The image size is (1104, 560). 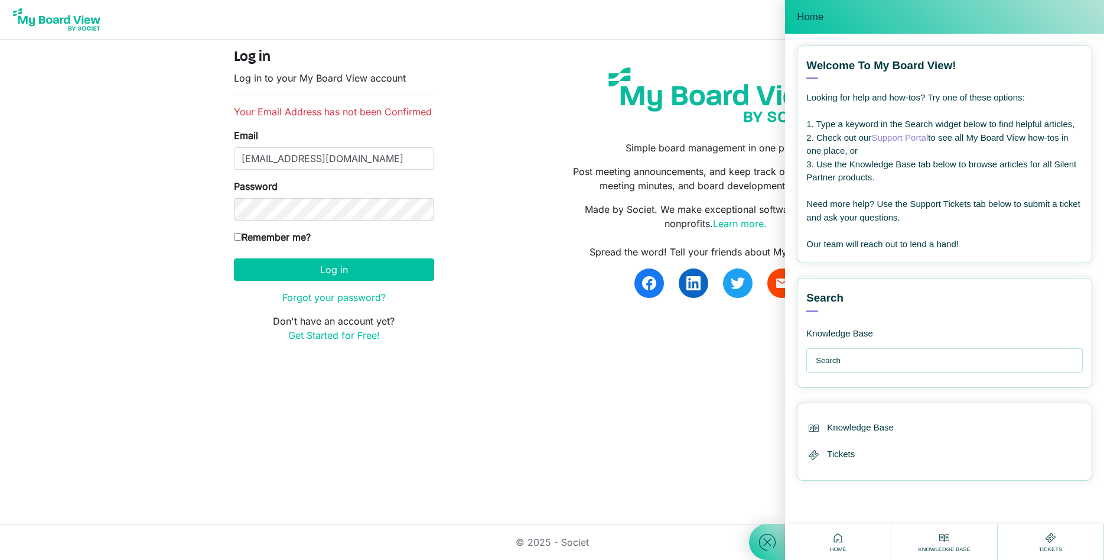 I want to click on a: © 2025 - Societ, so click(x=553, y=542).